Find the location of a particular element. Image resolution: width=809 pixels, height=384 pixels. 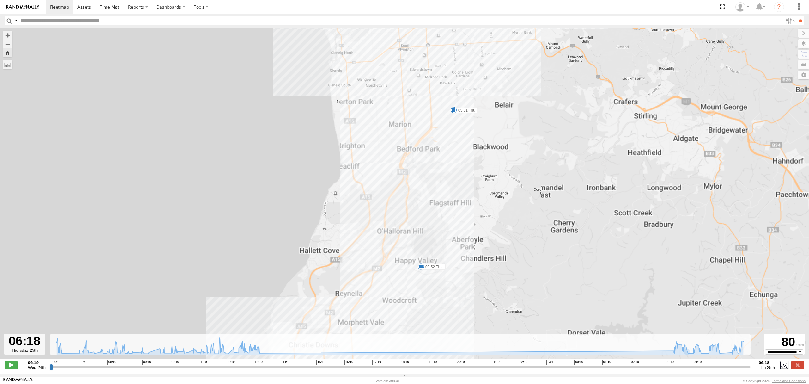

span: 08:19 is located at coordinates (112, 363).